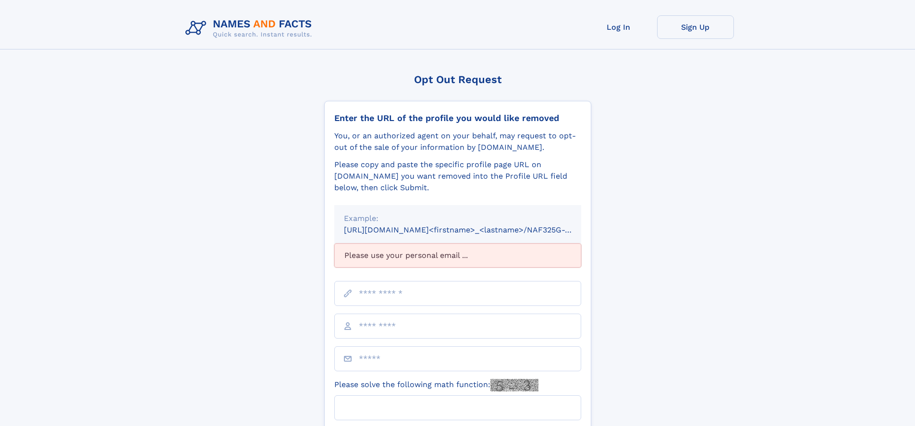 Image resolution: width=915 pixels, height=426 pixels. I want to click on a: Log In, so click(619, 27).